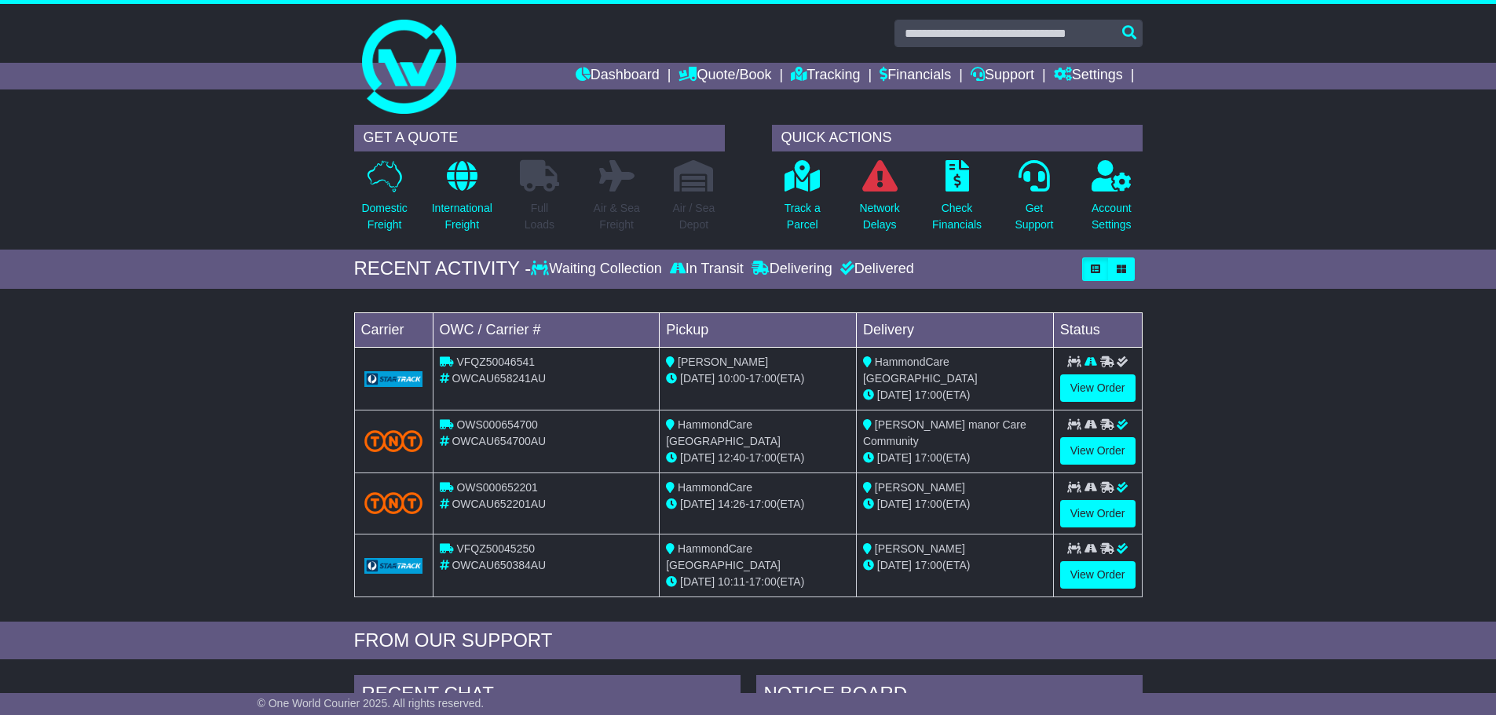  I want to click on a: Financials, so click(915, 76).